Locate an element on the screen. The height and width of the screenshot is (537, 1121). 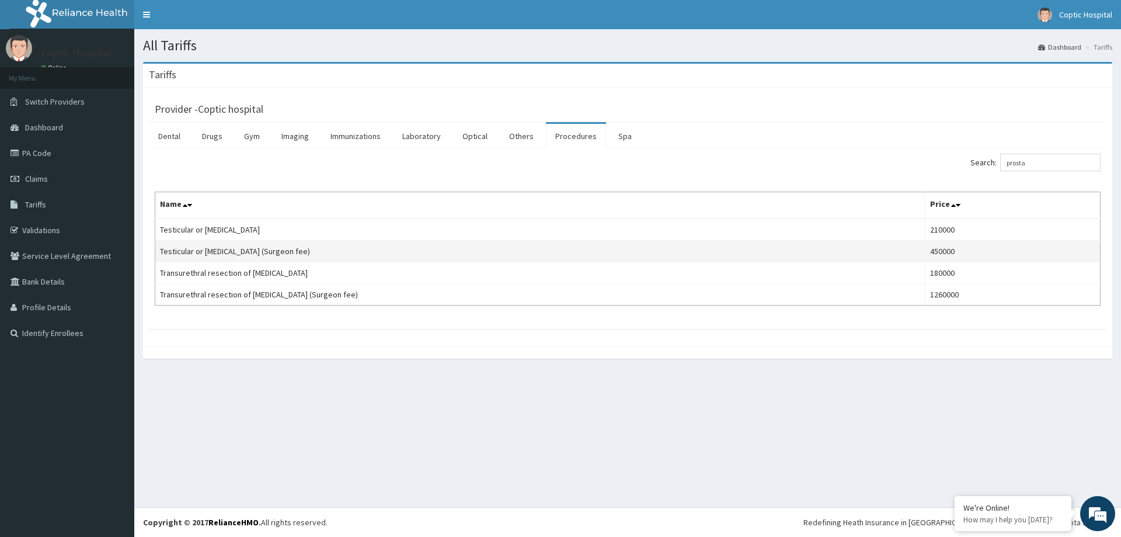
a: Dental is located at coordinates (169, 136).